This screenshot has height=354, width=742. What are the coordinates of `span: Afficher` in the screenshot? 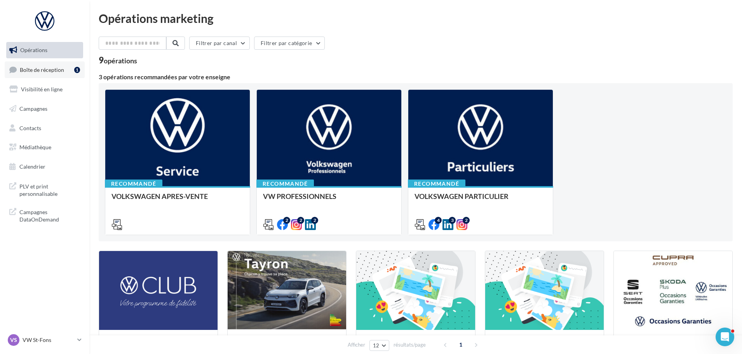 It's located at (356, 345).